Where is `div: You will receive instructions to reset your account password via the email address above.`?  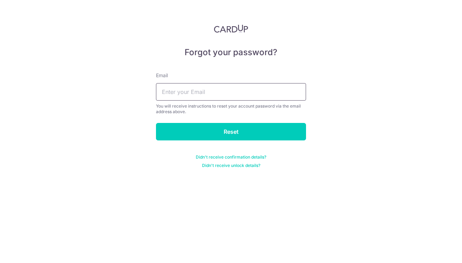
div: You will receive instructions to reset your account password via the email address above. is located at coordinates (231, 109).